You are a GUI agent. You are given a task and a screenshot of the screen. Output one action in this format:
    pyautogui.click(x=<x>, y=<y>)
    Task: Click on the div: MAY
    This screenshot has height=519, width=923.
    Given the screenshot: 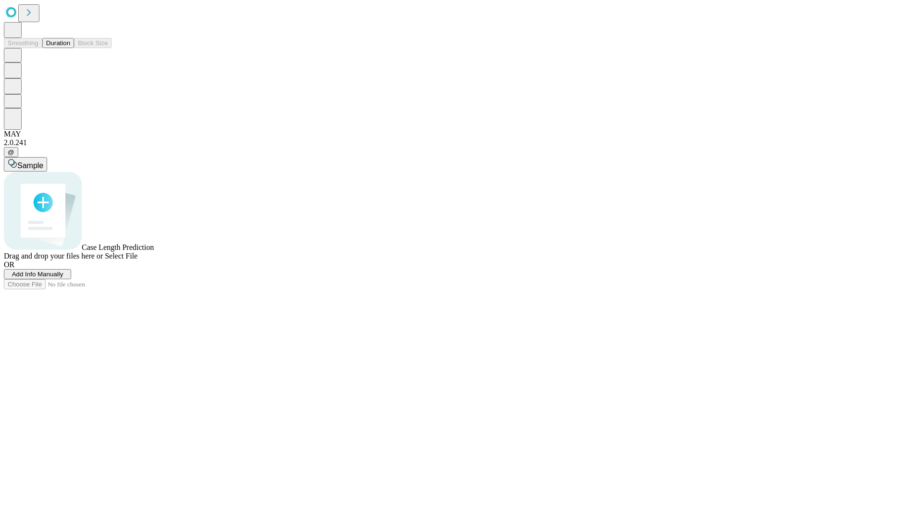 What is the action you would take?
    pyautogui.click(x=461, y=134)
    